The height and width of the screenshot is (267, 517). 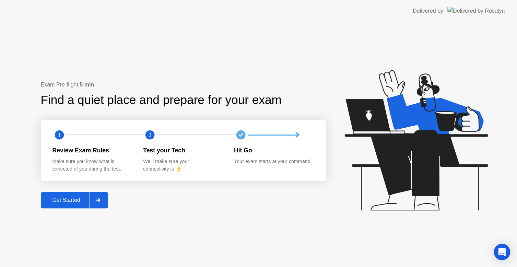 I want to click on button: Get Started, so click(x=74, y=200).